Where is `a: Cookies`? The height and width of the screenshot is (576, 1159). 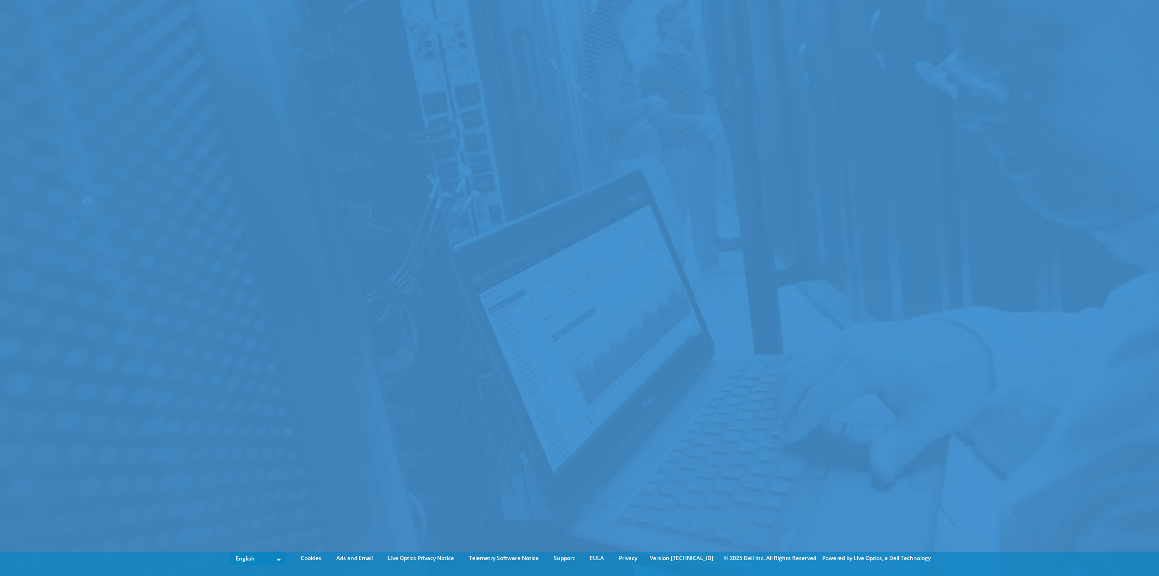 a: Cookies is located at coordinates (311, 558).